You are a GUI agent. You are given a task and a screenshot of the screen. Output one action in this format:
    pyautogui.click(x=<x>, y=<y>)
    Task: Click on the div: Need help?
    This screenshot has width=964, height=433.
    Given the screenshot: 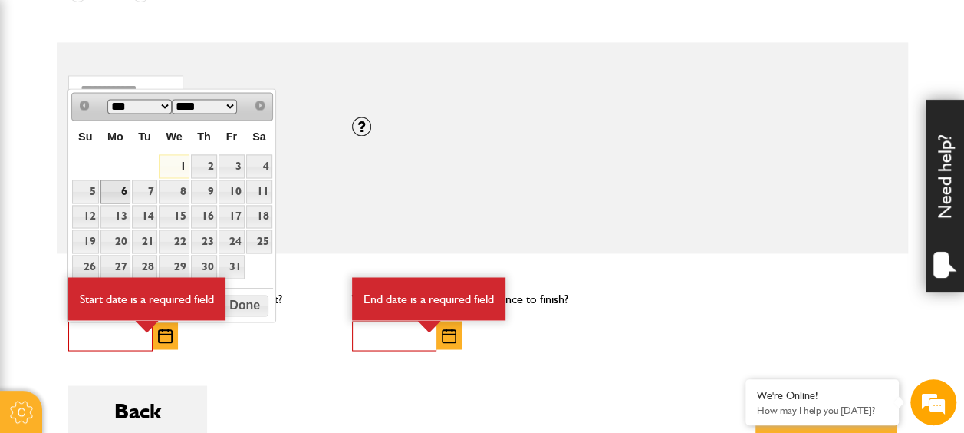 What is the action you would take?
    pyautogui.click(x=945, y=196)
    